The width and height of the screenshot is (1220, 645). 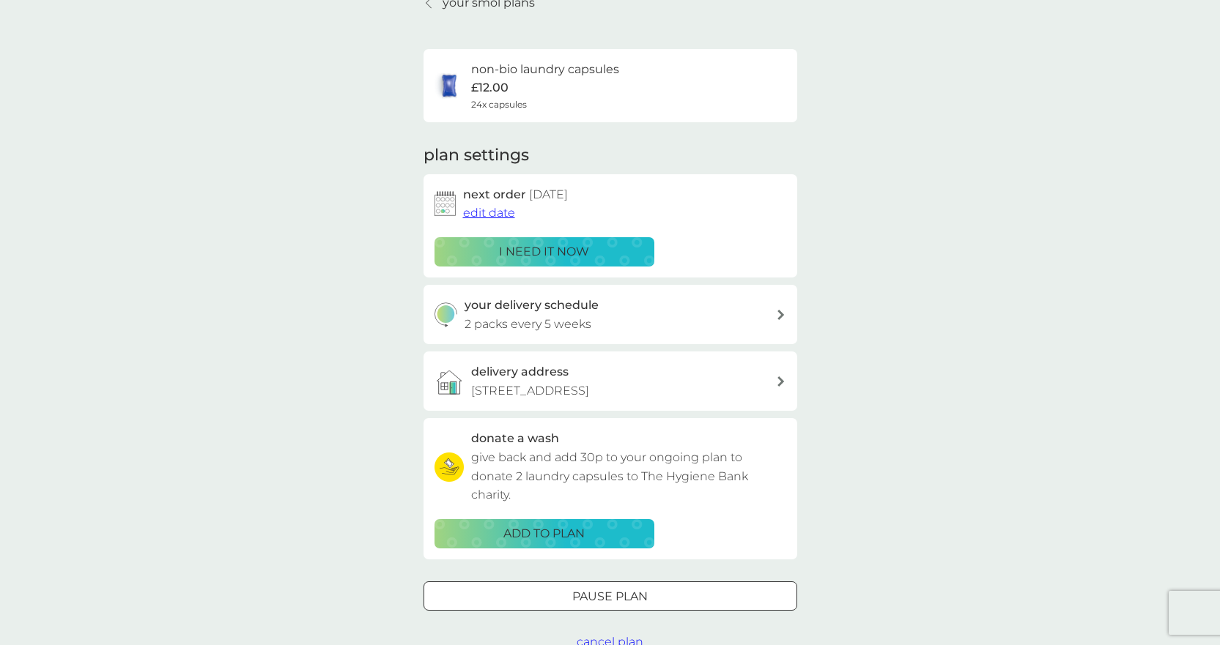 I want to click on p: ADD TO PLAN, so click(x=544, y=534).